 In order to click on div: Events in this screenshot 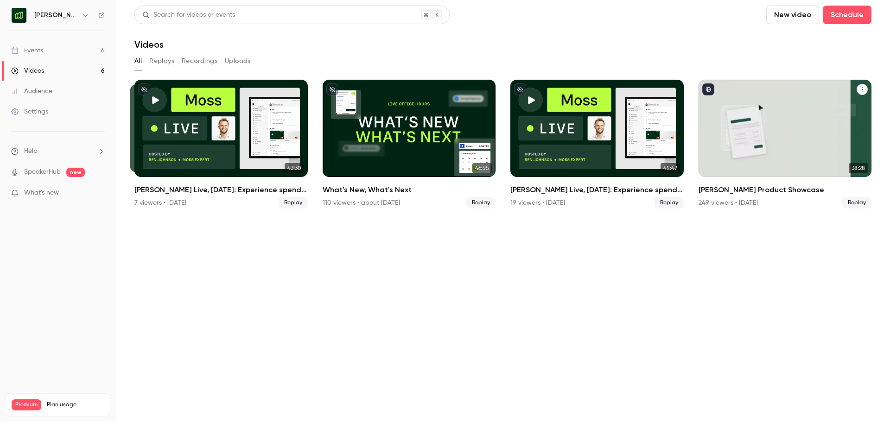, I will do `click(27, 51)`.